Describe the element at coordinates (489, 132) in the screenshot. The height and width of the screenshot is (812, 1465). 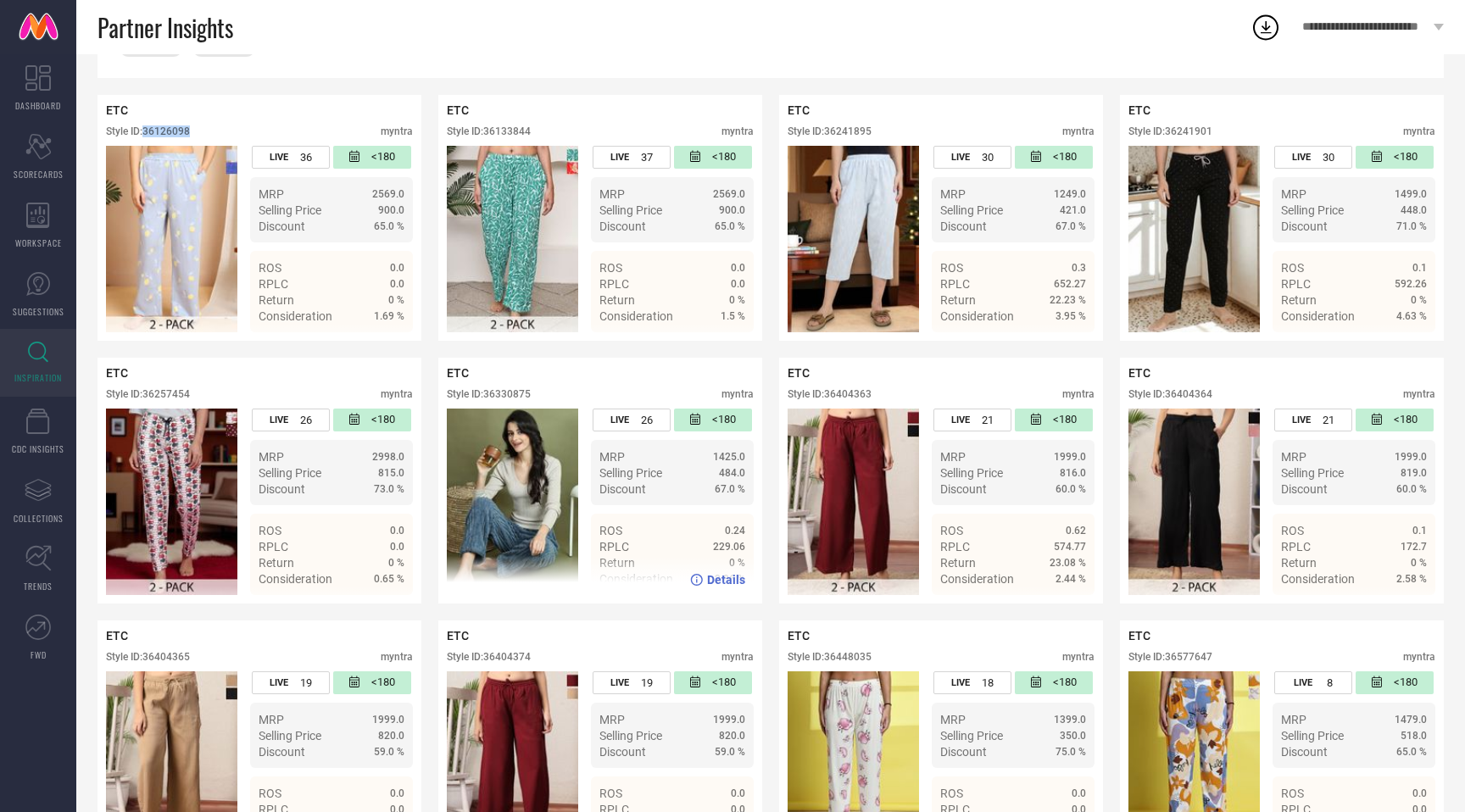
I see `div: Style ID: 36133844` at that location.